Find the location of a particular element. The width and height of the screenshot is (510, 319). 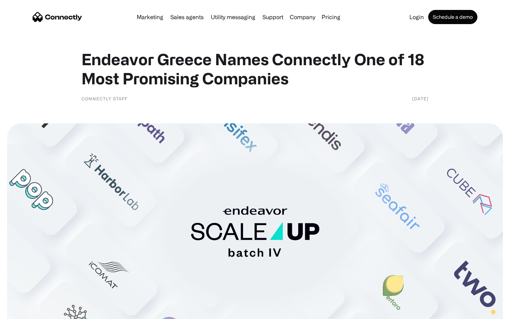

a: Login is located at coordinates (416, 17).